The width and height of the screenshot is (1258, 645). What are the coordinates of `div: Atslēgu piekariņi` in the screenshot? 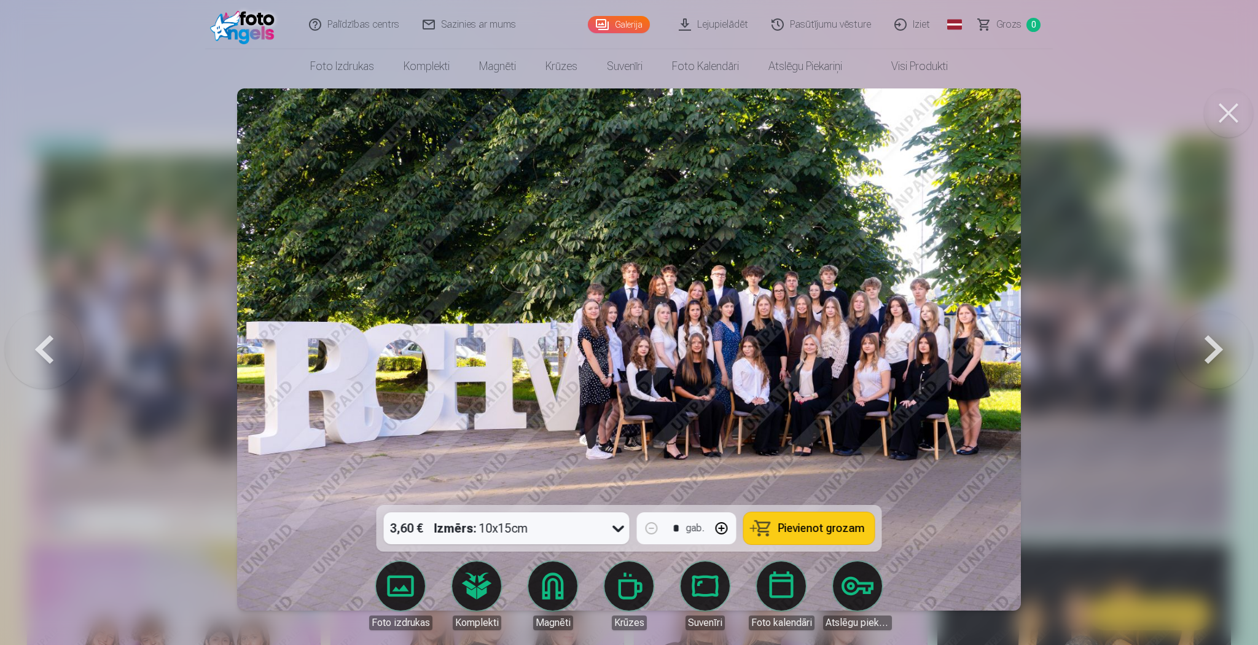 It's located at (858, 623).